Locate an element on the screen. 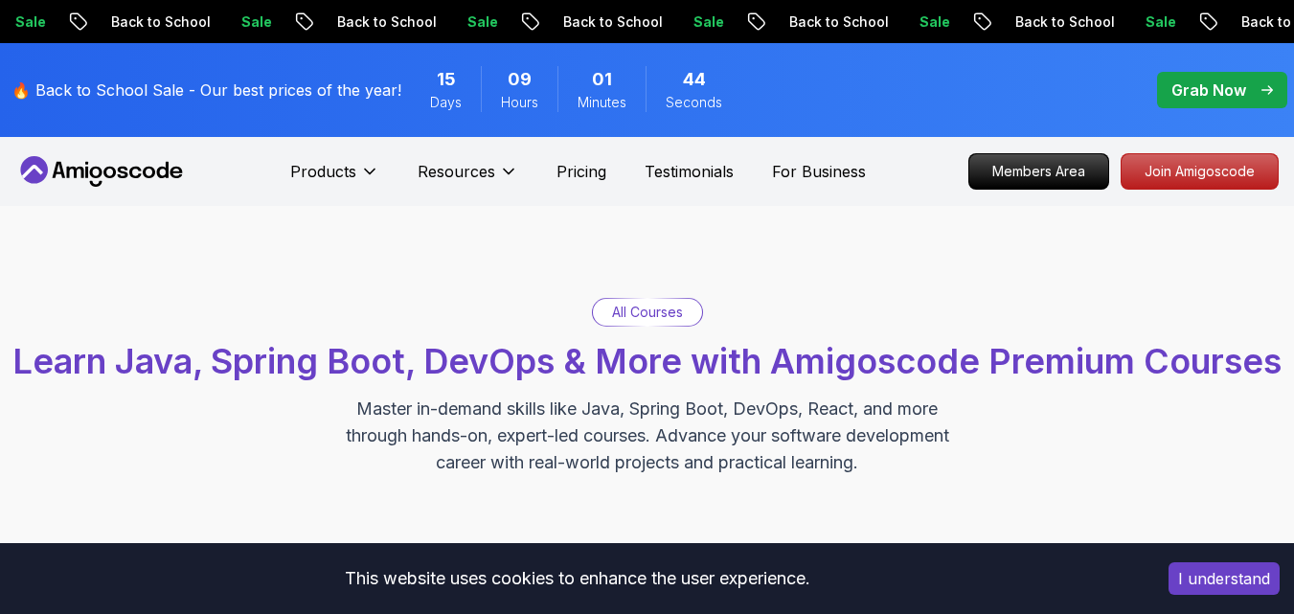 Image resolution: width=1294 pixels, height=614 pixels. span: 44 Seconds is located at coordinates (694, 79).